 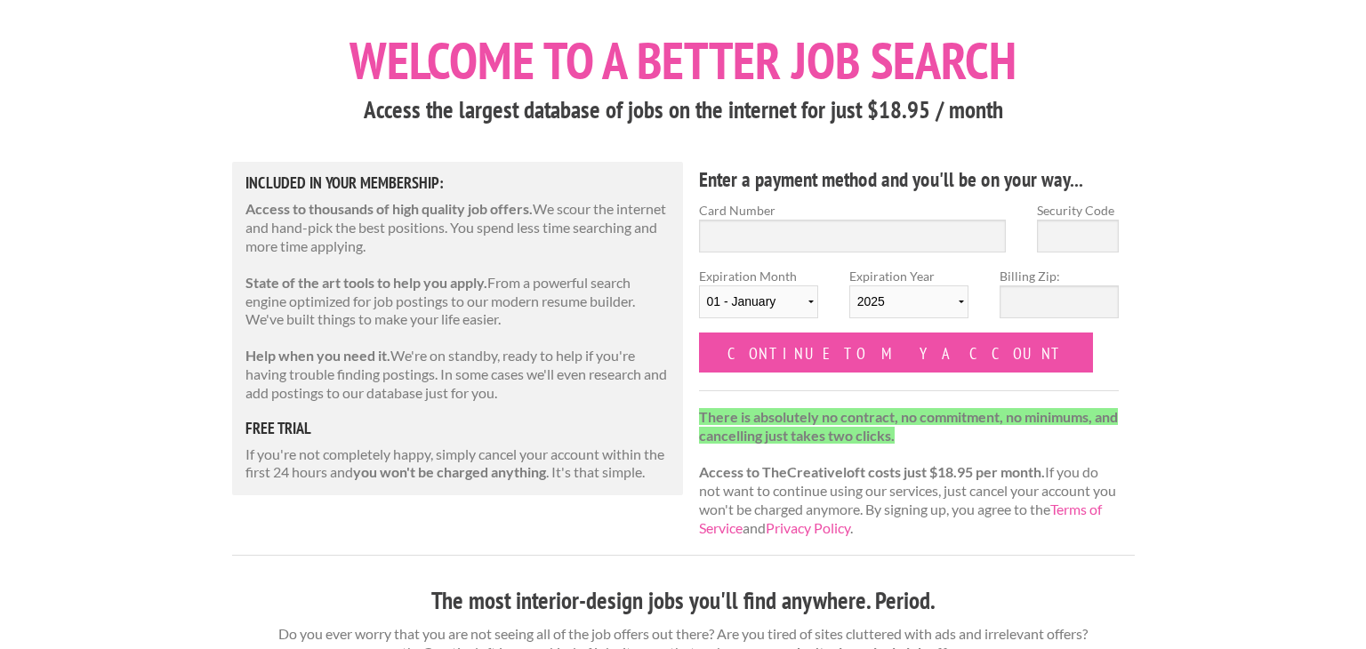 I want to click on label: Billing Zip:, so click(x=1059, y=276).